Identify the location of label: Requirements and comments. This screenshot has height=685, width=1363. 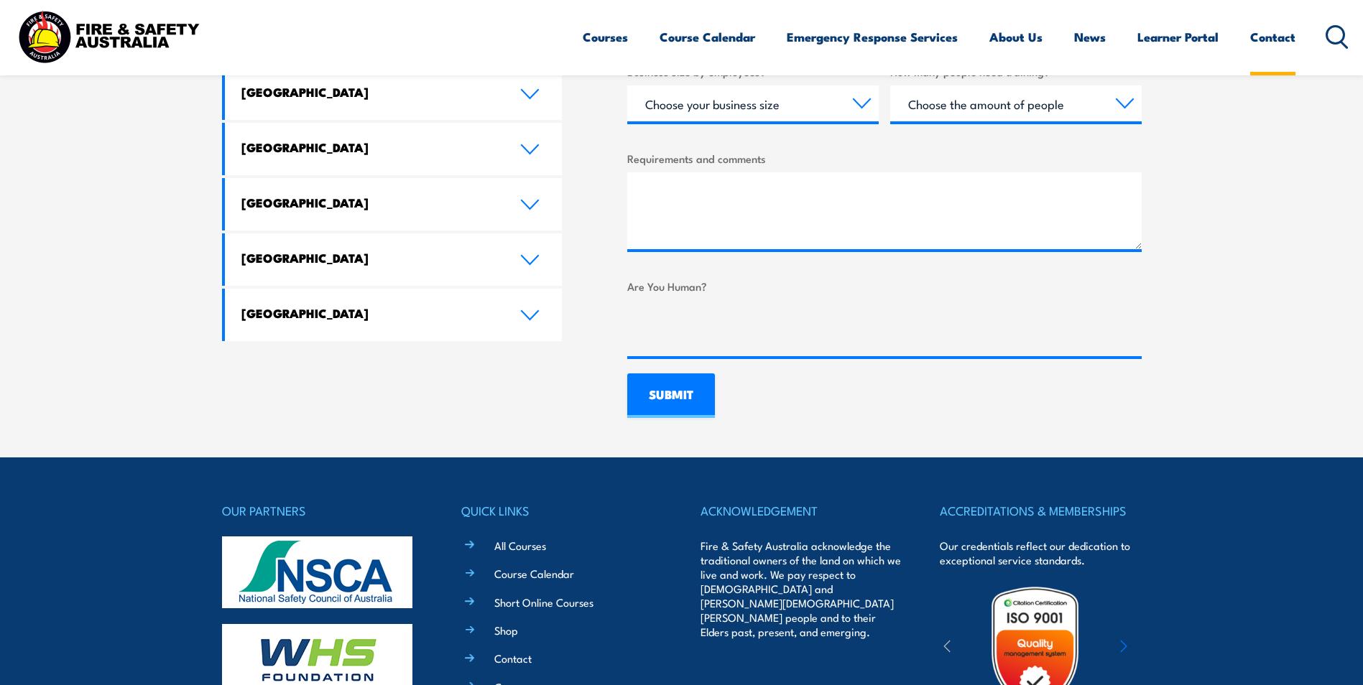
(884, 158).